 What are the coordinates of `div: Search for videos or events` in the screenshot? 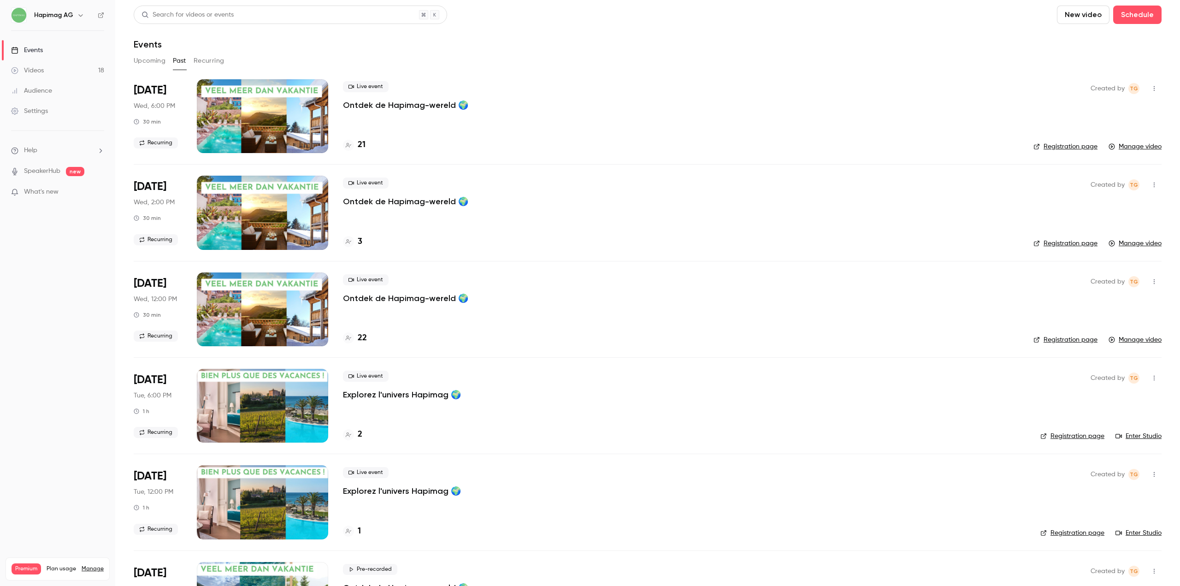 It's located at (188, 15).